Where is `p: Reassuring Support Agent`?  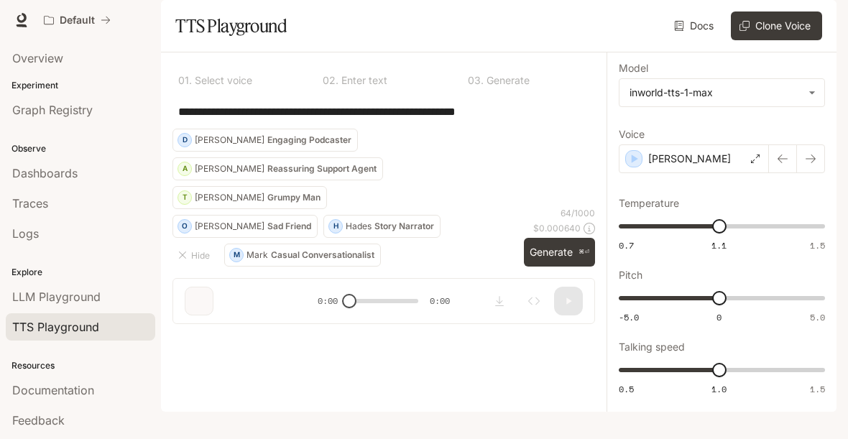
p: Reassuring Support Agent is located at coordinates (322, 169).